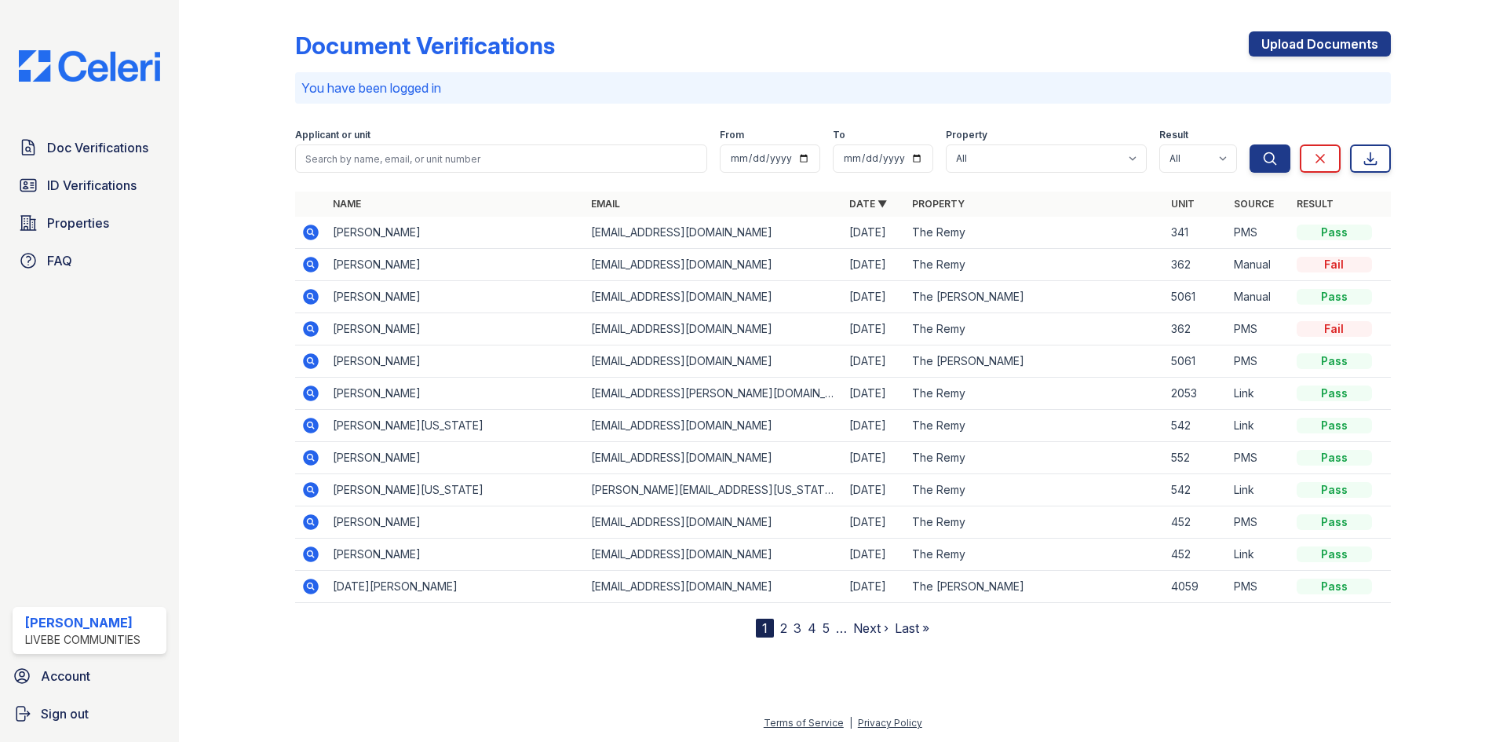 This screenshot has height=742, width=1507. I want to click on td: Manual, so click(1259, 297).